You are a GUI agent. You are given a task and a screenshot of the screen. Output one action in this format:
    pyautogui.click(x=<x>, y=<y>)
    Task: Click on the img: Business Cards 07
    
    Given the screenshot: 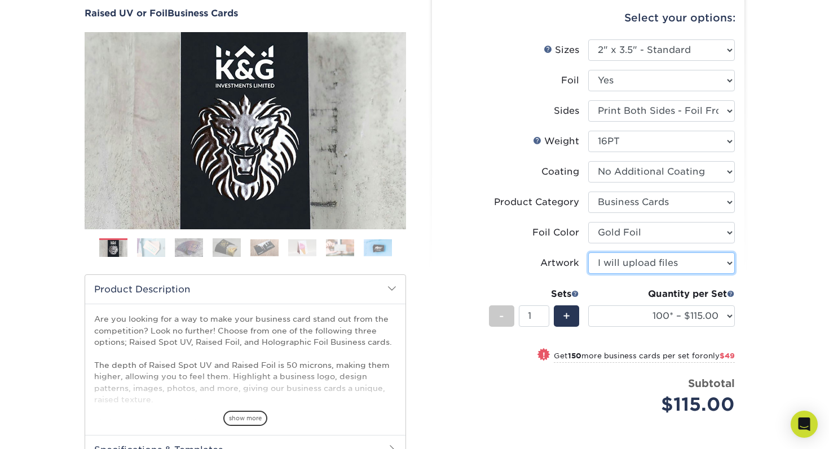 What is the action you would take?
    pyautogui.click(x=340, y=248)
    